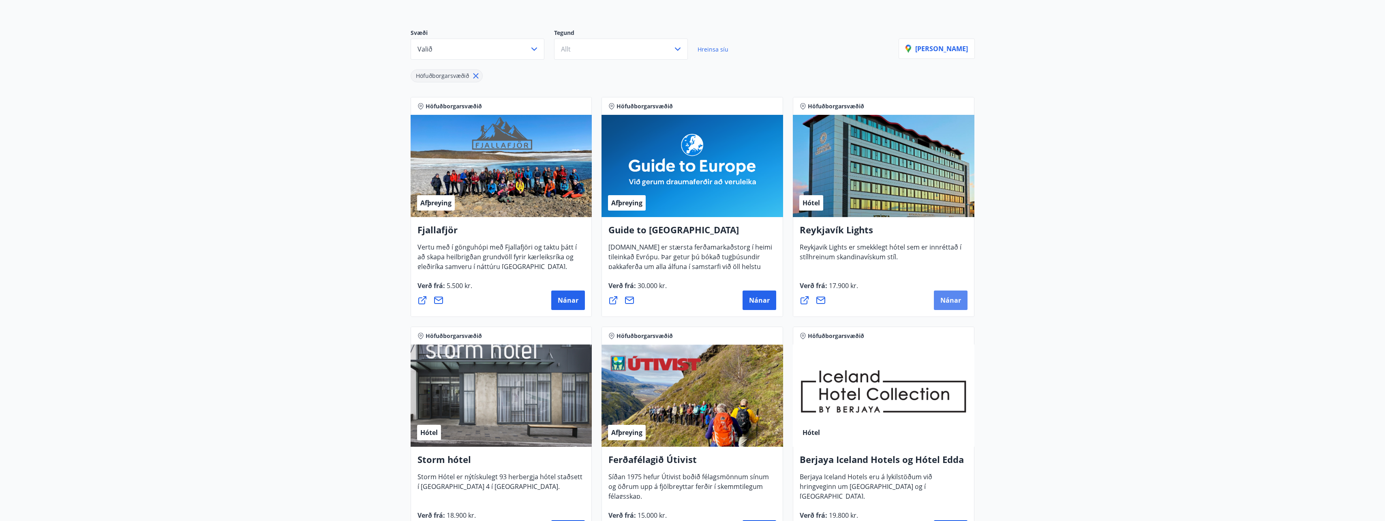 This screenshot has width=1385, height=521. I want to click on h4: Fjallafjör, so click(502, 233).